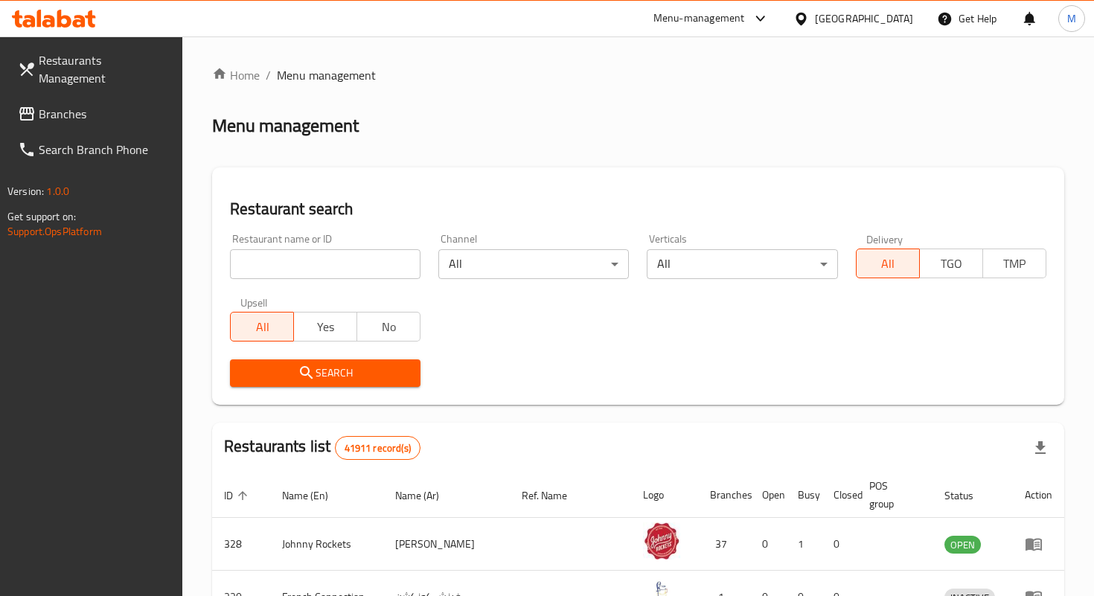  I want to click on span: No, so click(388, 327).